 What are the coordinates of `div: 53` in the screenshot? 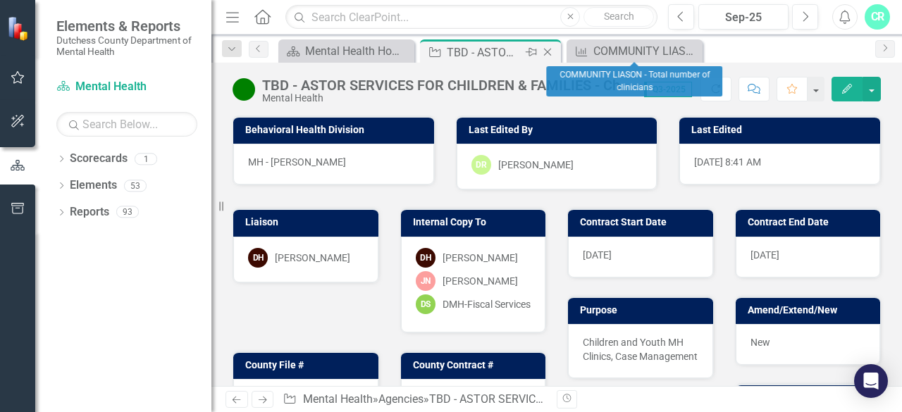 It's located at (135, 185).